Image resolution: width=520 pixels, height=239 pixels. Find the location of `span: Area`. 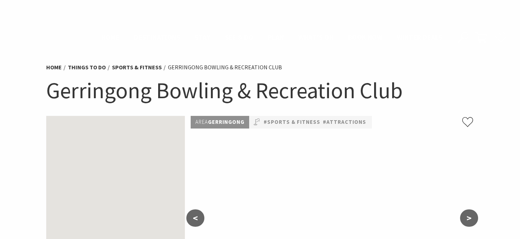

span: Area is located at coordinates (201, 122).